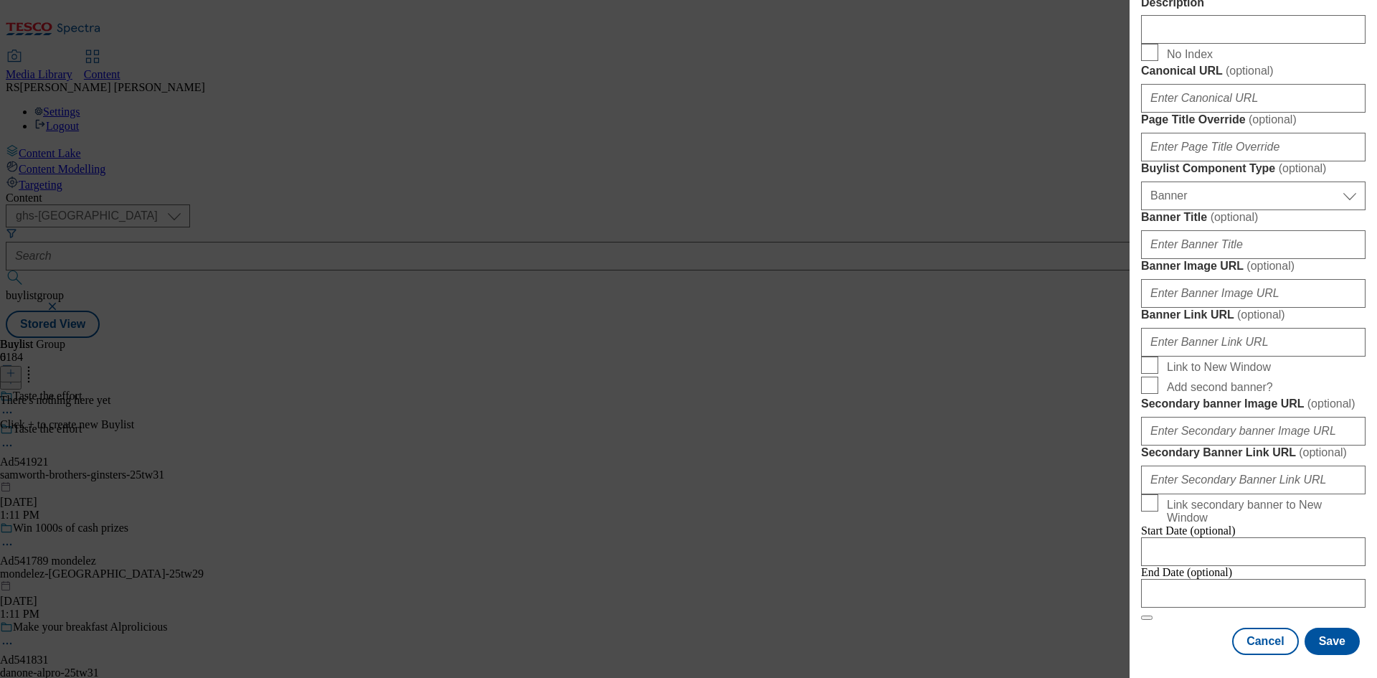 The height and width of the screenshot is (678, 1377). Describe the element at coordinates (1253, 29) in the screenshot. I see `input: Enter Description` at that location.